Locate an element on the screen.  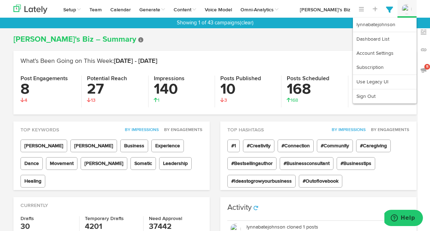
a: Subscription is located at coordinates (385, 68).